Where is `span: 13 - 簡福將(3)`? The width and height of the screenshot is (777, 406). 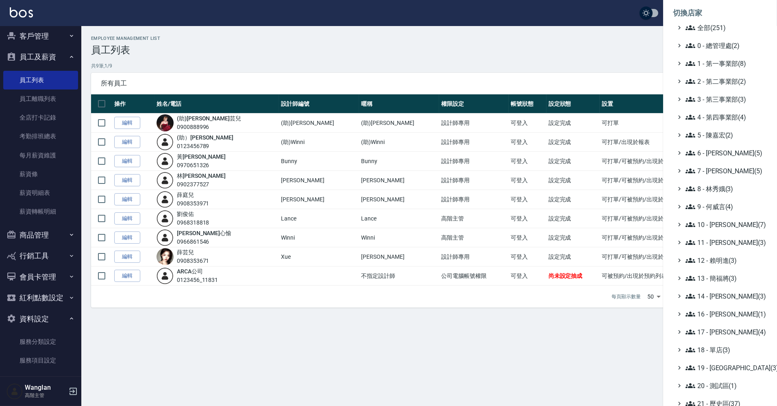
span: 13 - 簡福將(3) is located at coordinates (724, 278).